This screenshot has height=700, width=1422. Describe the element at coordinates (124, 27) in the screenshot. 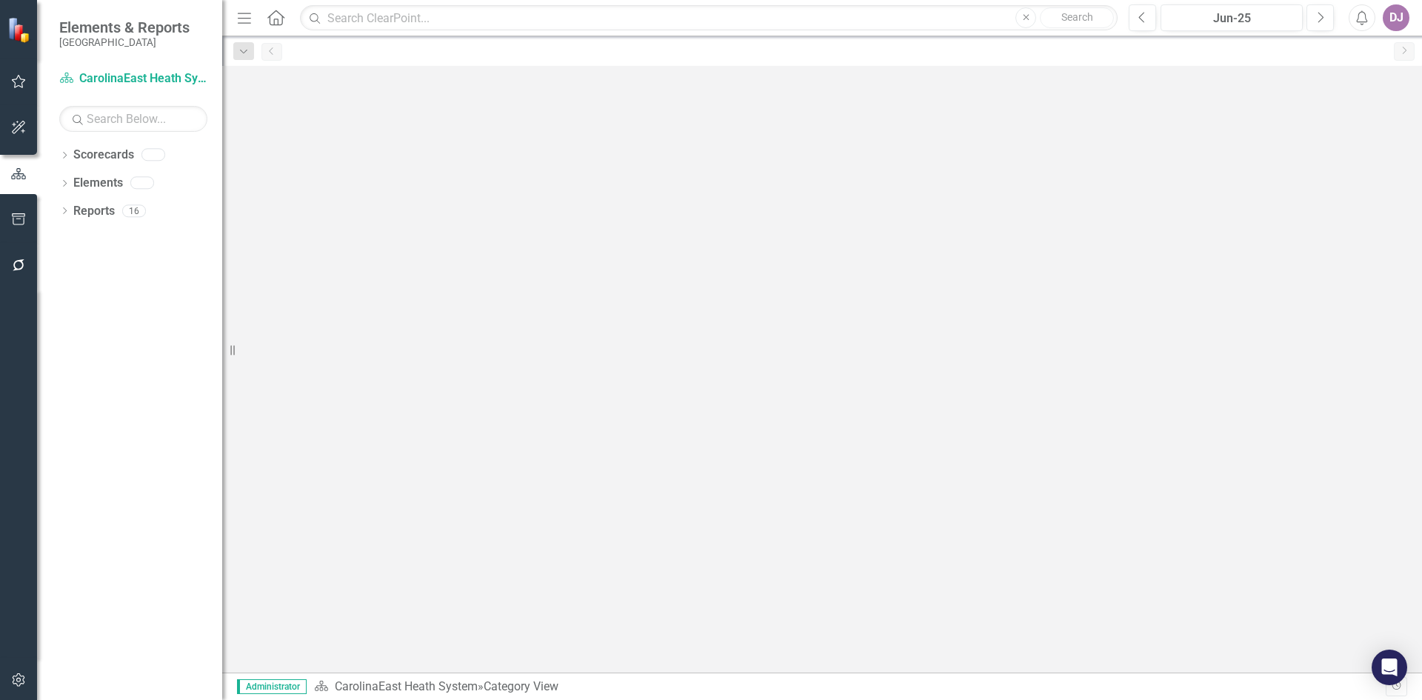

I see `span: Elements & Reports` at that location.